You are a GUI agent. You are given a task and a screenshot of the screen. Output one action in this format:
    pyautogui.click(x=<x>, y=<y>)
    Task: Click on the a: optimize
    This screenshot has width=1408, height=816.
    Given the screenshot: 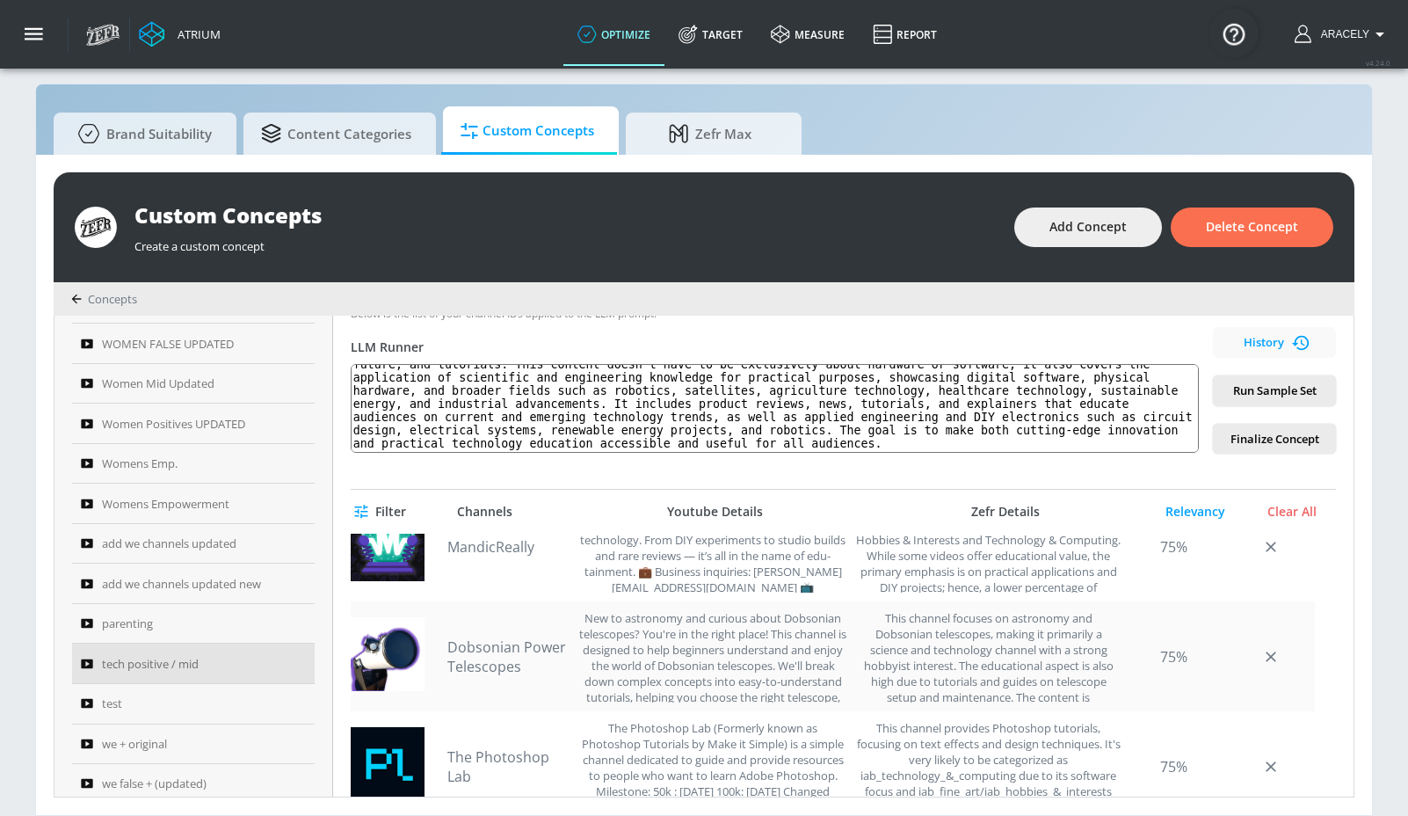 What is the action you would take?
    pyautogui.click(x=614, y=34)
    